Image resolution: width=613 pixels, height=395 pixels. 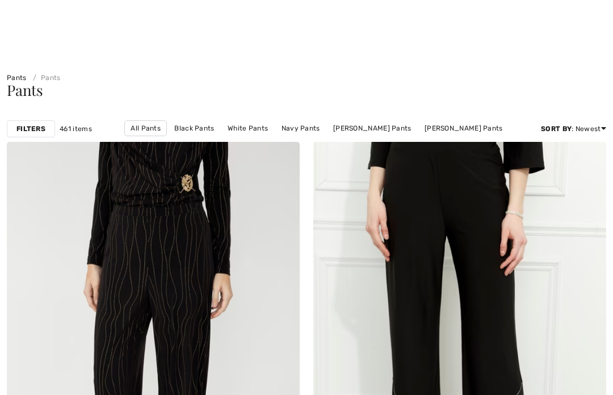 What do you see at coordinates (556, 129) in the screenshot?
I see `strong: Sort By` at bounding box center [556, 129].